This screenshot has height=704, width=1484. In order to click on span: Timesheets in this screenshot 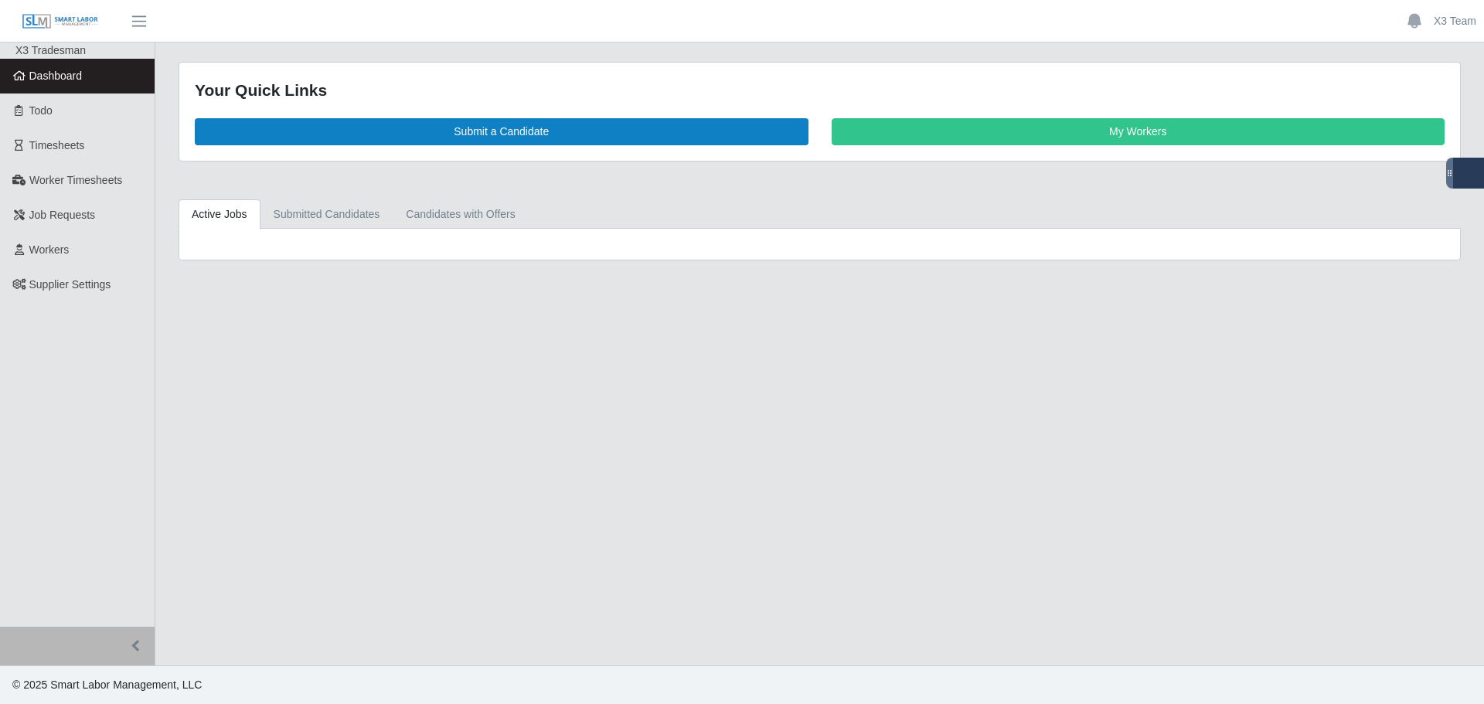, I will do `click(57, 145)`.